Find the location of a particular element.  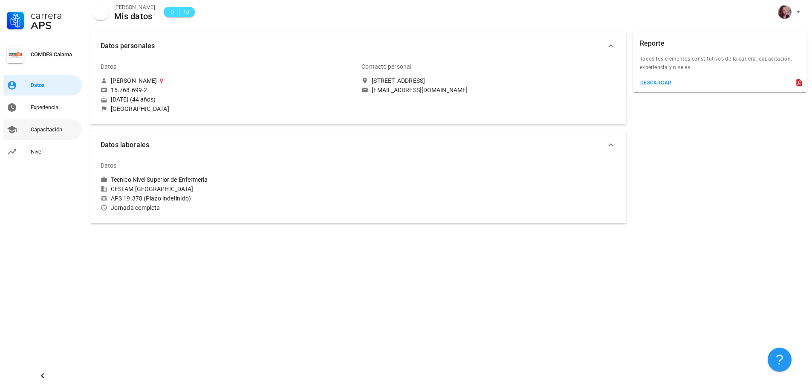

a: Datos is located at coordinates (43, 85).